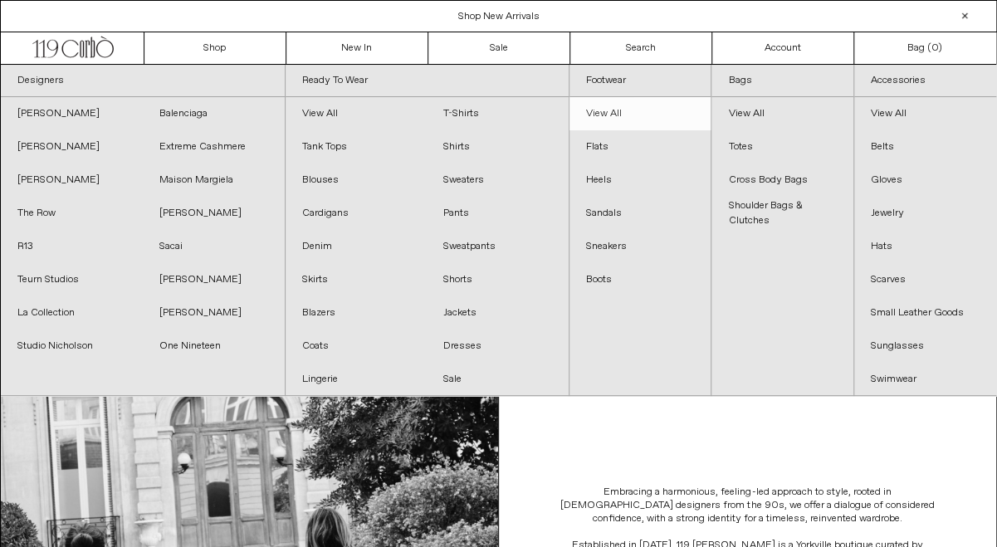  I want to click on a: Jackets, so click(497, 313).